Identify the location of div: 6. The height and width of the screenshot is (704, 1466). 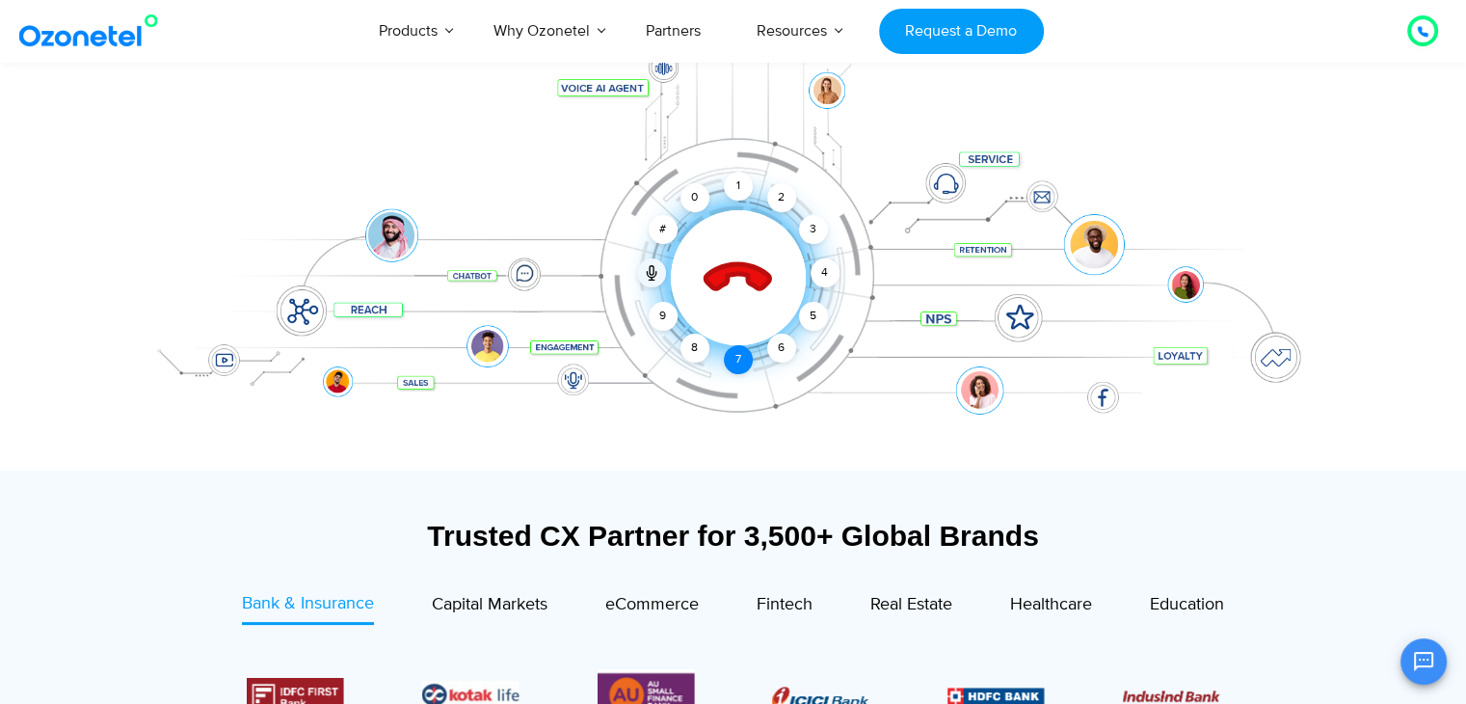
(782, 348).